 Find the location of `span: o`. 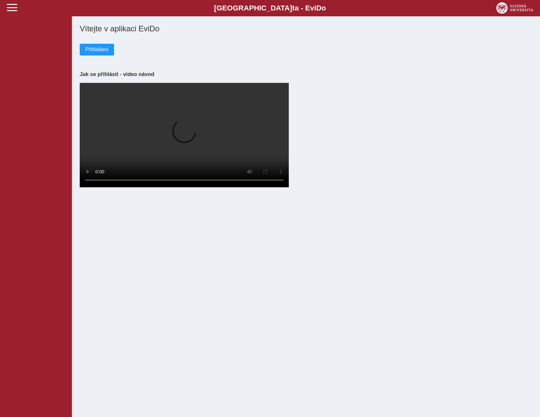

span: o is located at coordinates (324, 8).